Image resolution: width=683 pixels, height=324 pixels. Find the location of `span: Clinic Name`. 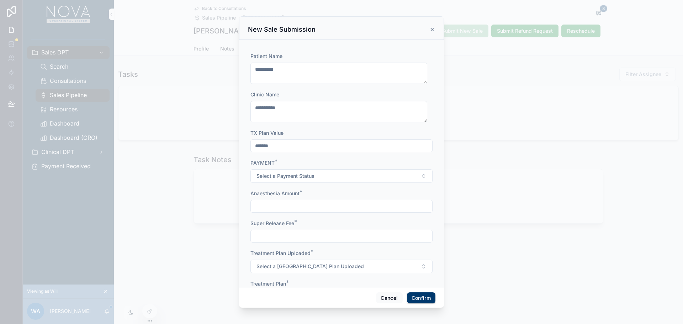

span: Clinic Name is located at coordinates (265, 94).